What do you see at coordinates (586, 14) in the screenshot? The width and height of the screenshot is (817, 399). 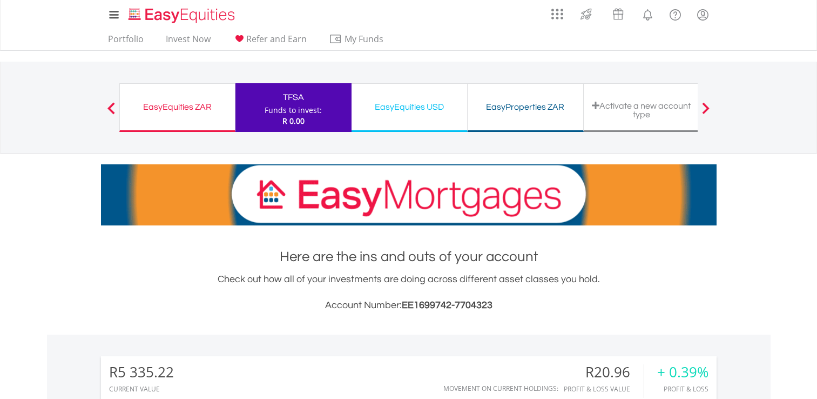 I see `img: thrive-v2.svg` at bounding box center [586, 14].